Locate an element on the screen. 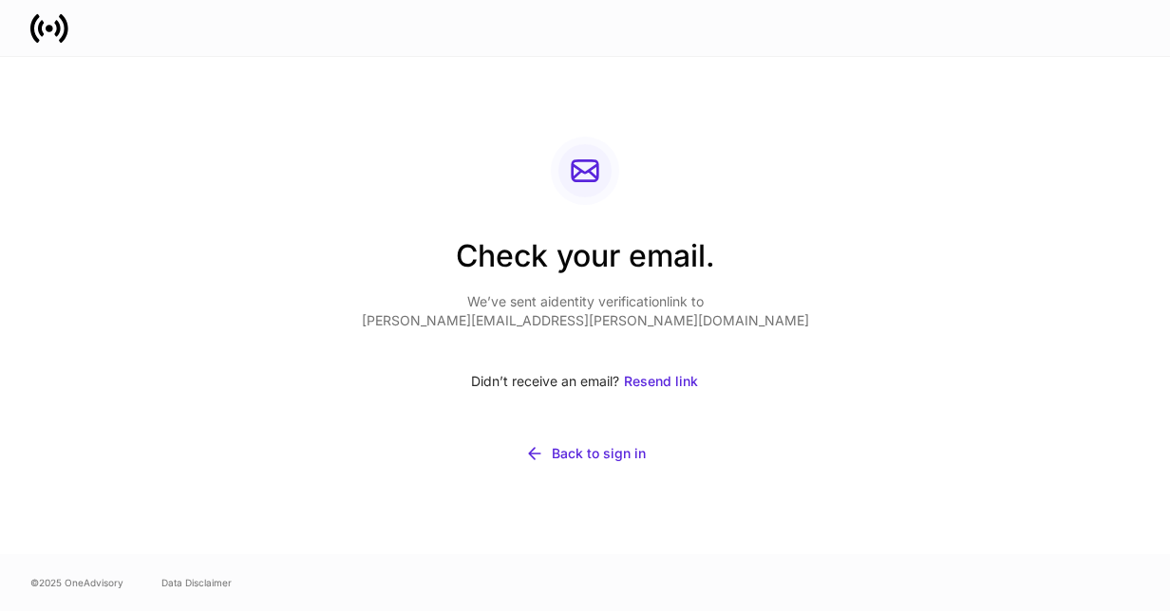 This screenshot has width=1170, height=611. button: Resend link is located at coordinates (661, 382).